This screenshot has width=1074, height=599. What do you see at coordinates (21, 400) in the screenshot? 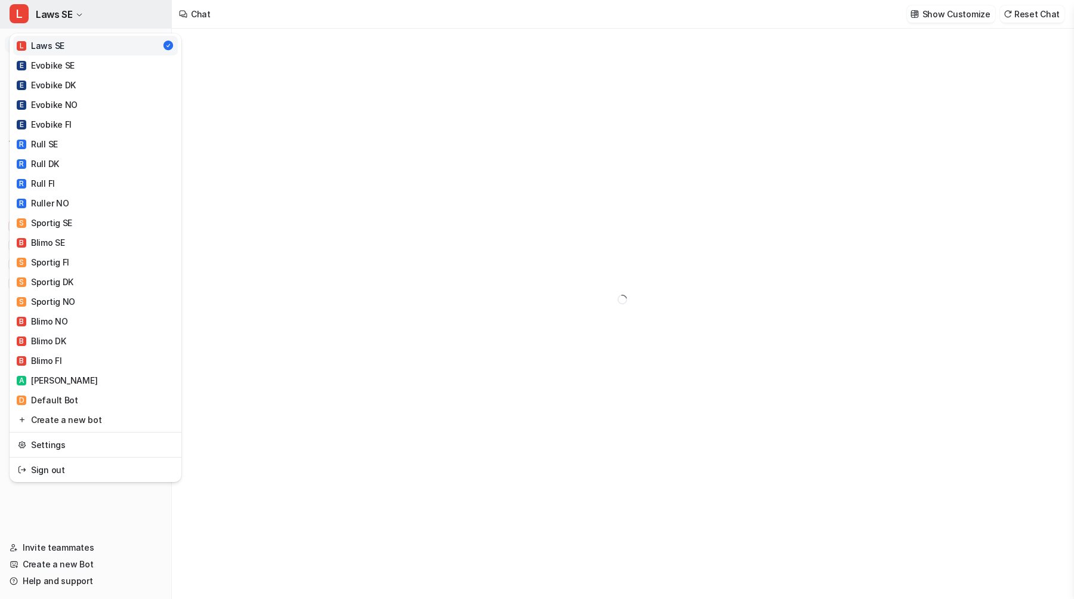
I see `span: D` at bounding box center [21, 400].